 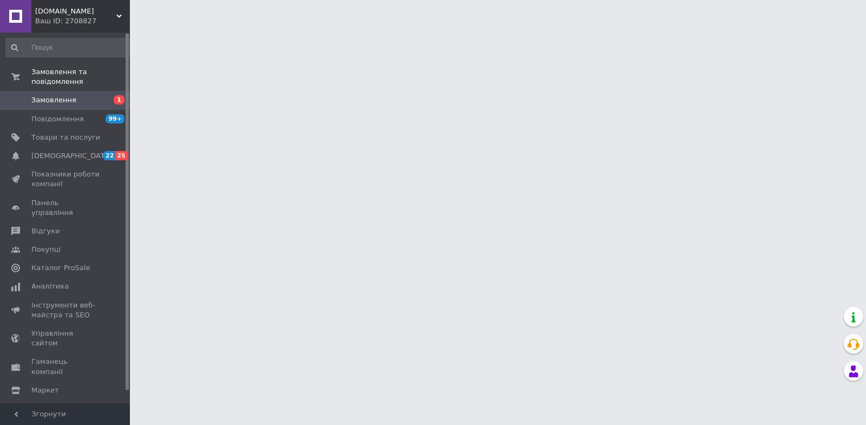 I want to click on span: Маркет, so click(x=45, y=390).